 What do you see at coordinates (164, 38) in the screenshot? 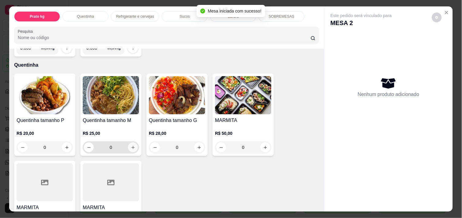
I see `input: Pesquisa` at bounding box center [164, 38].